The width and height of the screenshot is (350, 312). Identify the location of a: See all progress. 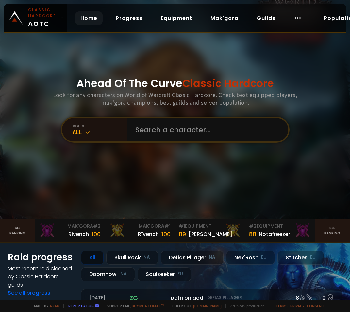
(29, 292).